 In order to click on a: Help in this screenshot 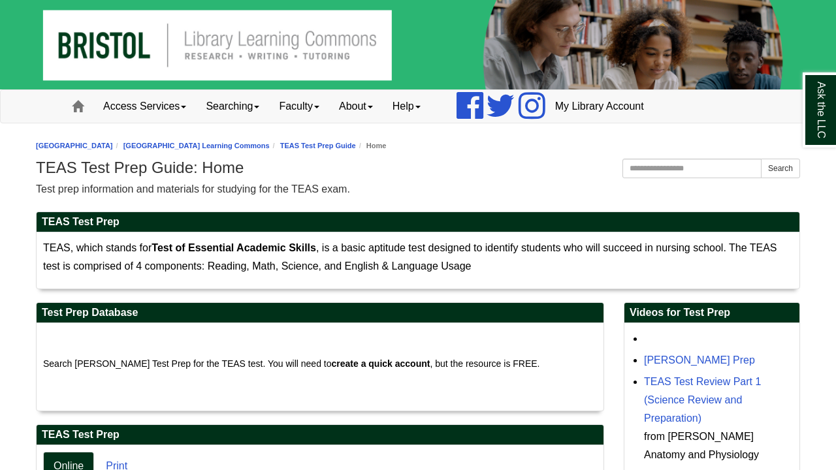, I will do `click(406, 106)`.